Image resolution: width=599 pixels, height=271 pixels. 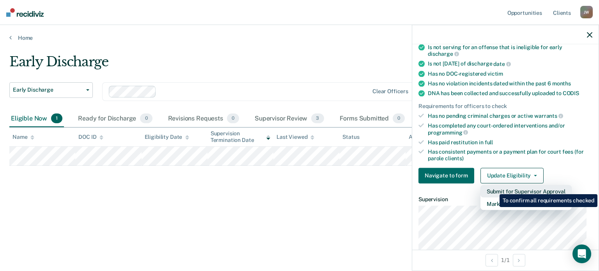 What do you see at coordinates (91, 137) in the screenshot?
I see `div: DOC ID` at bounding box center [91, 137].